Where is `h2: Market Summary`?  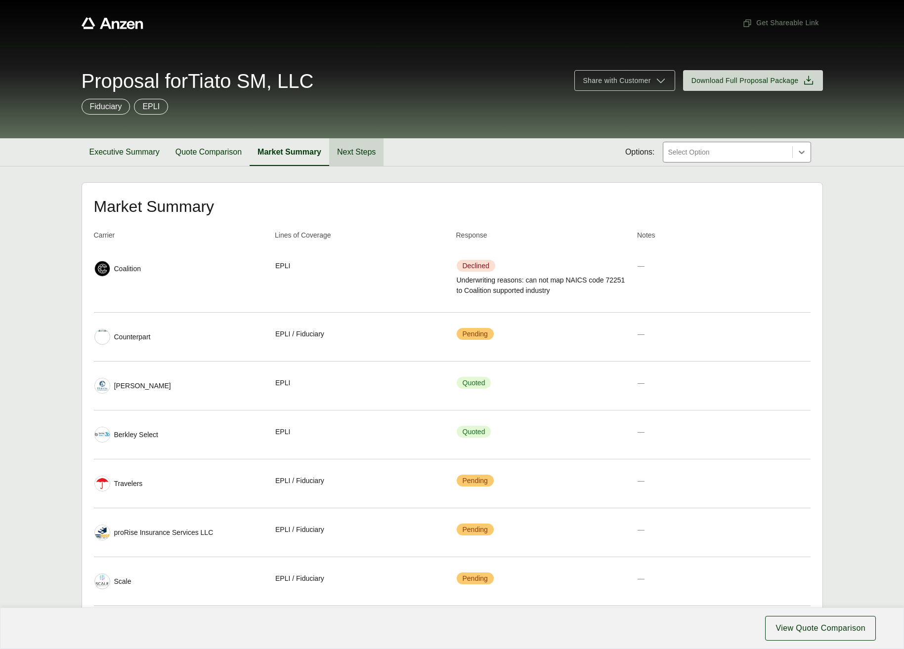
h2: Market Summary is located at coordinates (452, 207).